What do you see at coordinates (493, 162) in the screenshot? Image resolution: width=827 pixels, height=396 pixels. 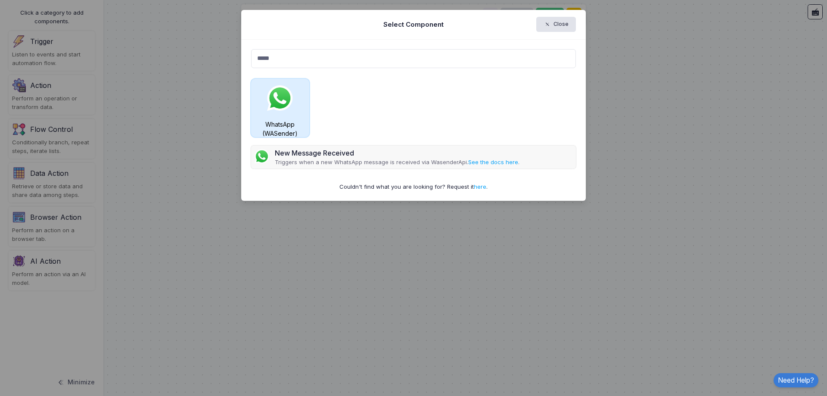 I see `a: See the docs here` at bounding box center [493, 162].